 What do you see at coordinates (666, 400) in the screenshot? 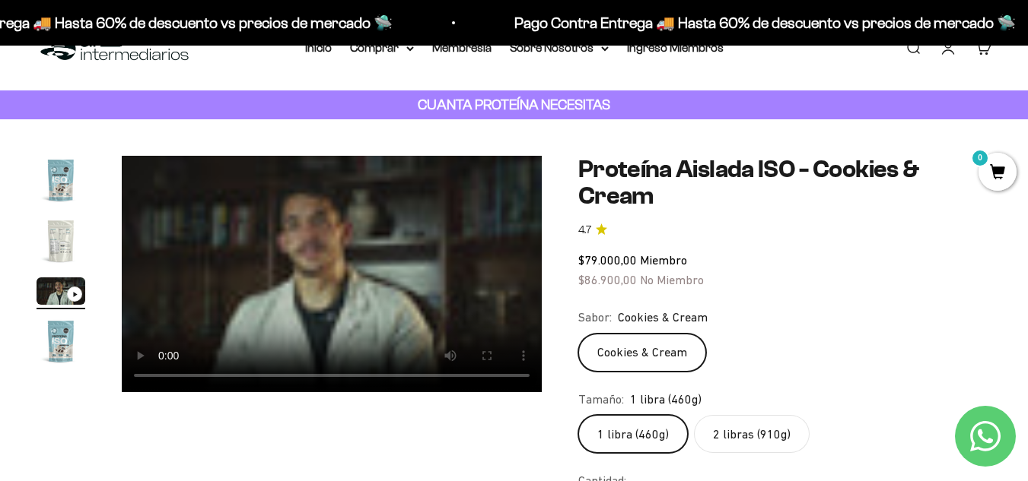
I see `span: 1 libra (460g)` at bounding box center [666, 400].